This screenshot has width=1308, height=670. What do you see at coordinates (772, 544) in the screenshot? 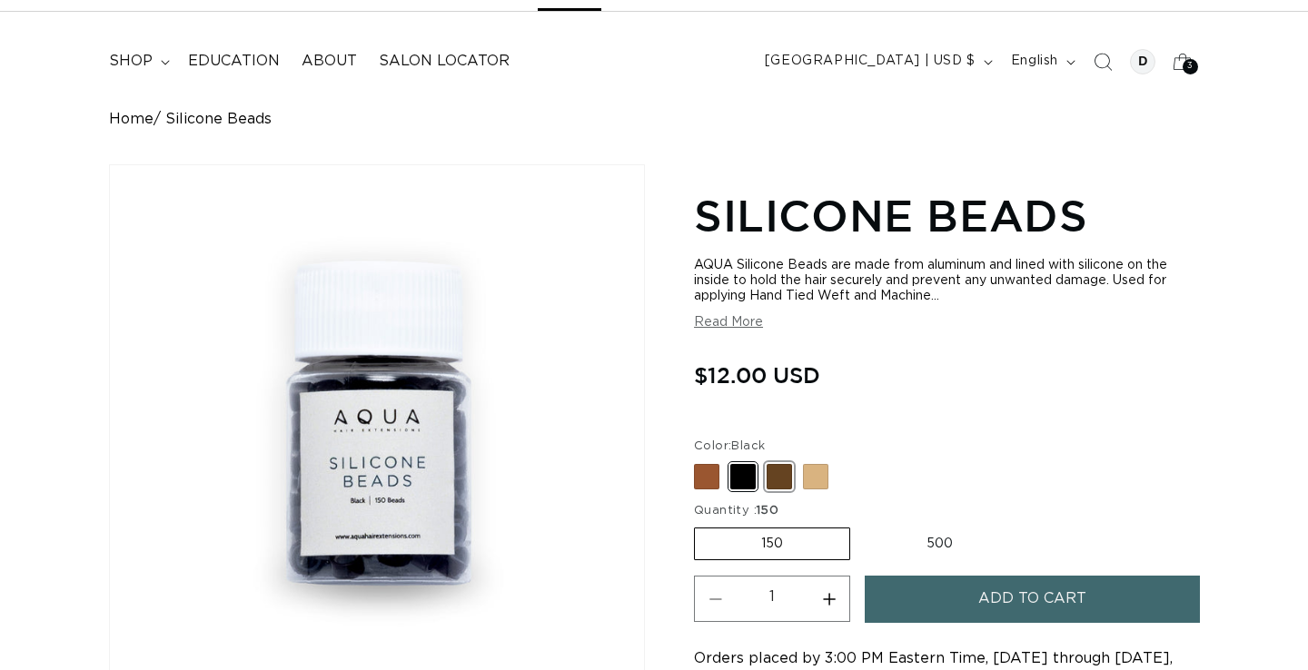
I see `label: 150` at bounding box center [772, 544].